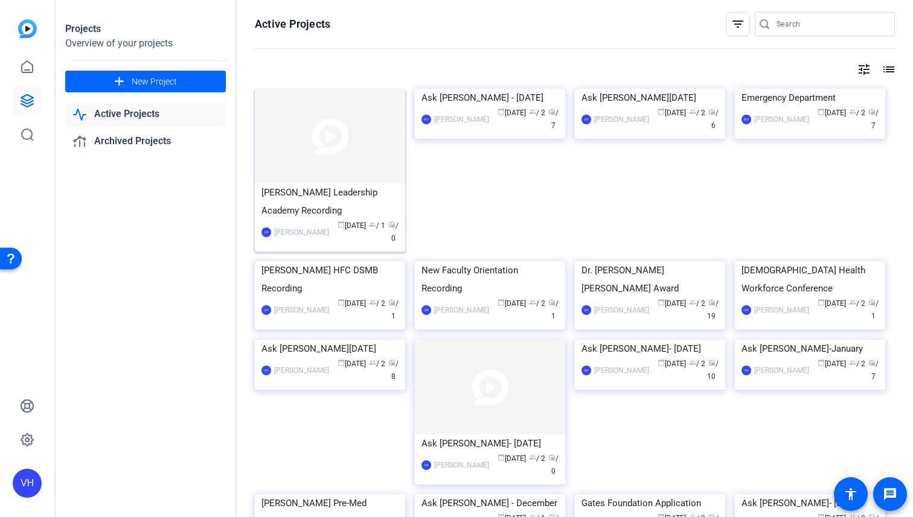  Describe the element at coordinates (738, 24) in the screenshot. I see `mat-icon: filter_list` at that location.